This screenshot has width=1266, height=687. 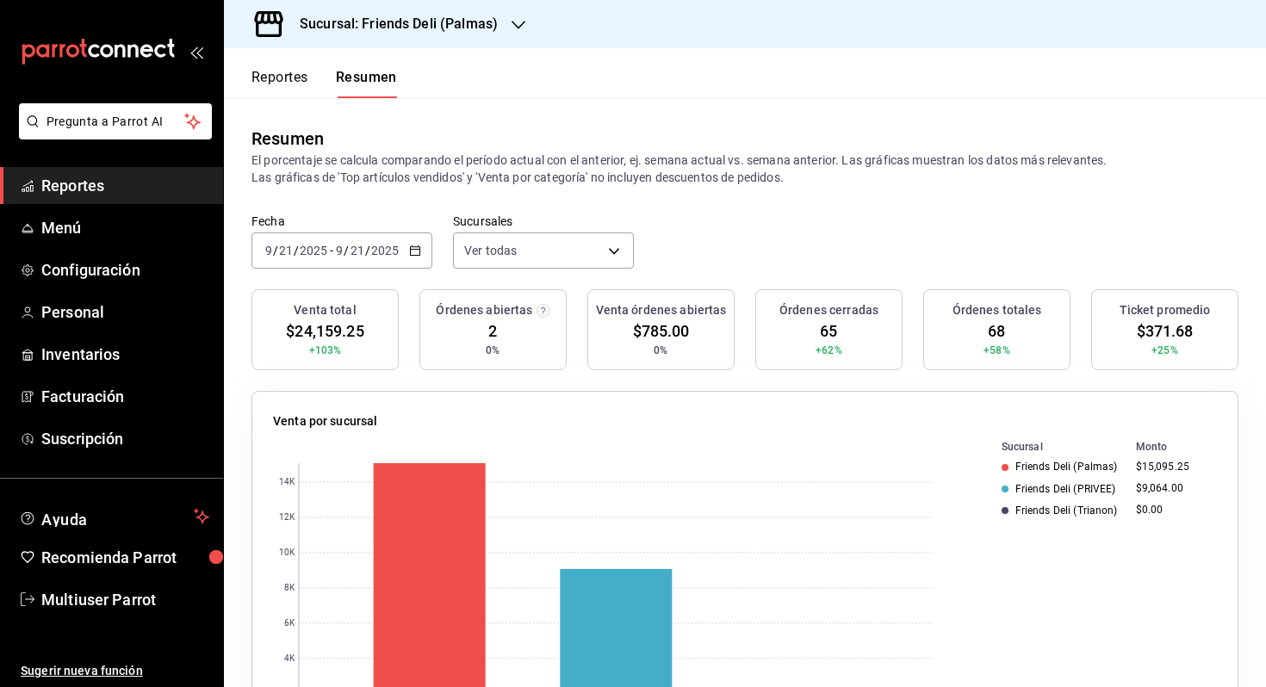 What do you see at coordinates (829, 351) in the screenshot?
I see `span: +62%` at bounding box center [829, 351].